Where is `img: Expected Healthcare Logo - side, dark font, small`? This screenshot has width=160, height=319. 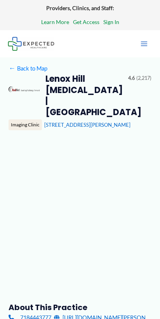
img: Expected Healthcare Logo - side, dark font, small is located at coordinates (31, 43).